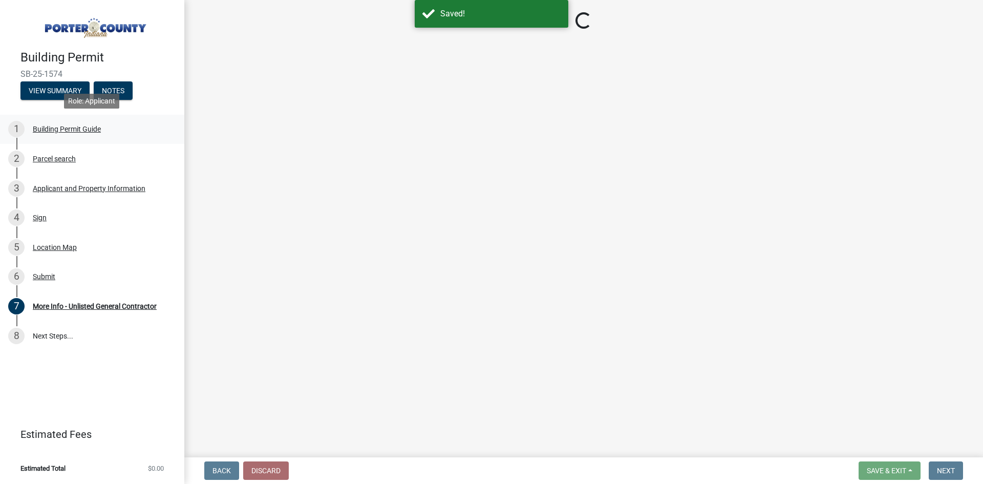 This screenshot has width=983, height=484. Describe the element at coordinates (55, 247) in the screenshot. I see `div: Location Map` at that location.